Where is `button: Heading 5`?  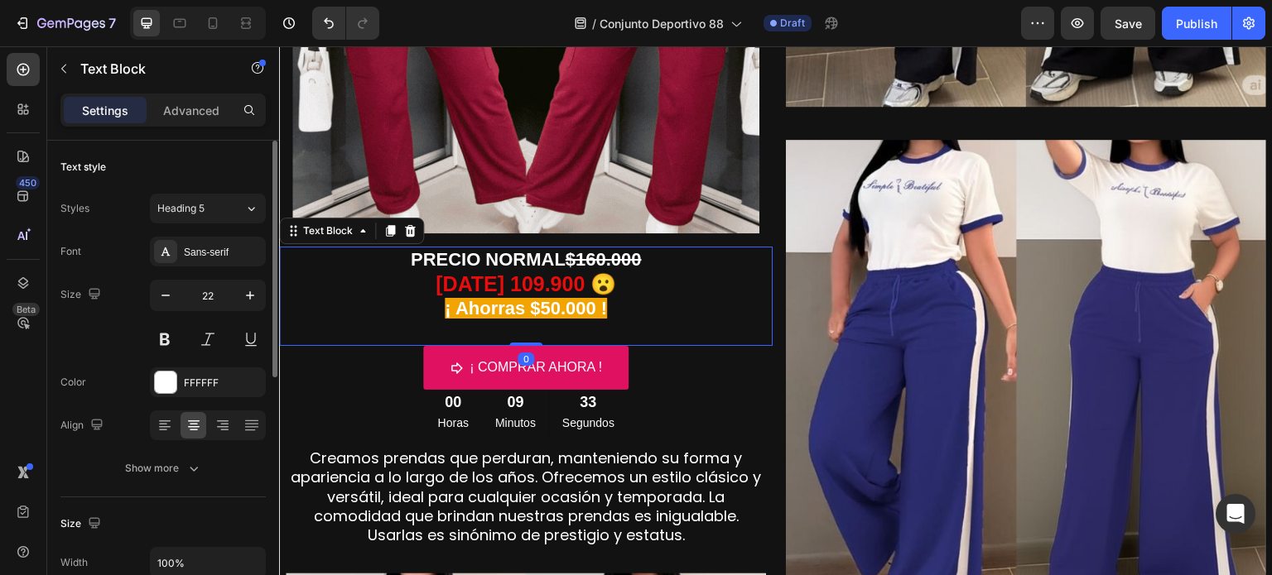 button: Heading 5 is located at coordinates (208, 209).